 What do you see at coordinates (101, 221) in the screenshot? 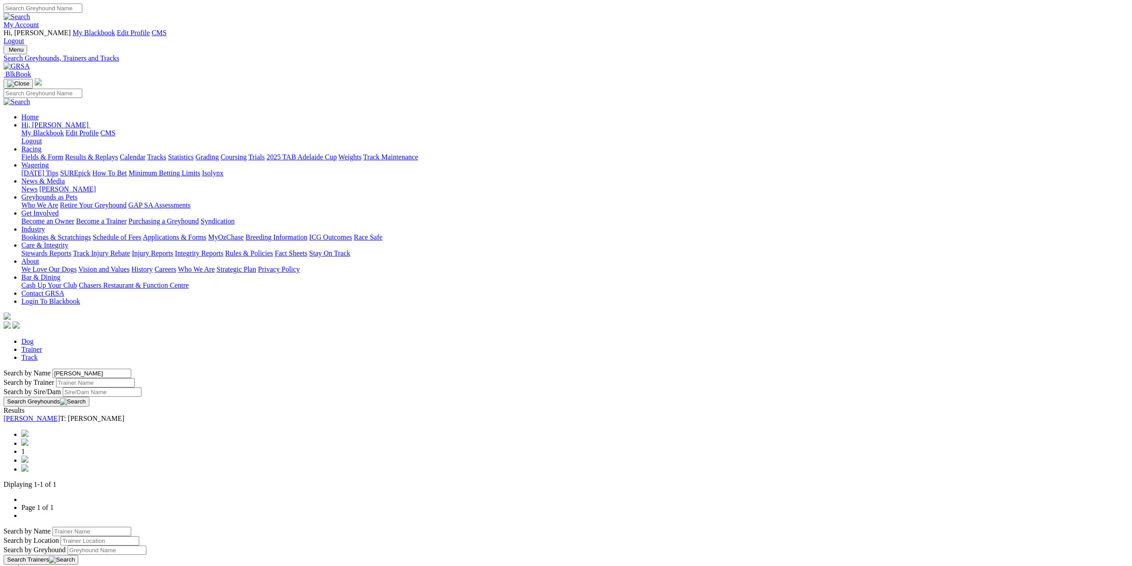
I see `a: Become a Trainer` at bounding box center [101, 221].